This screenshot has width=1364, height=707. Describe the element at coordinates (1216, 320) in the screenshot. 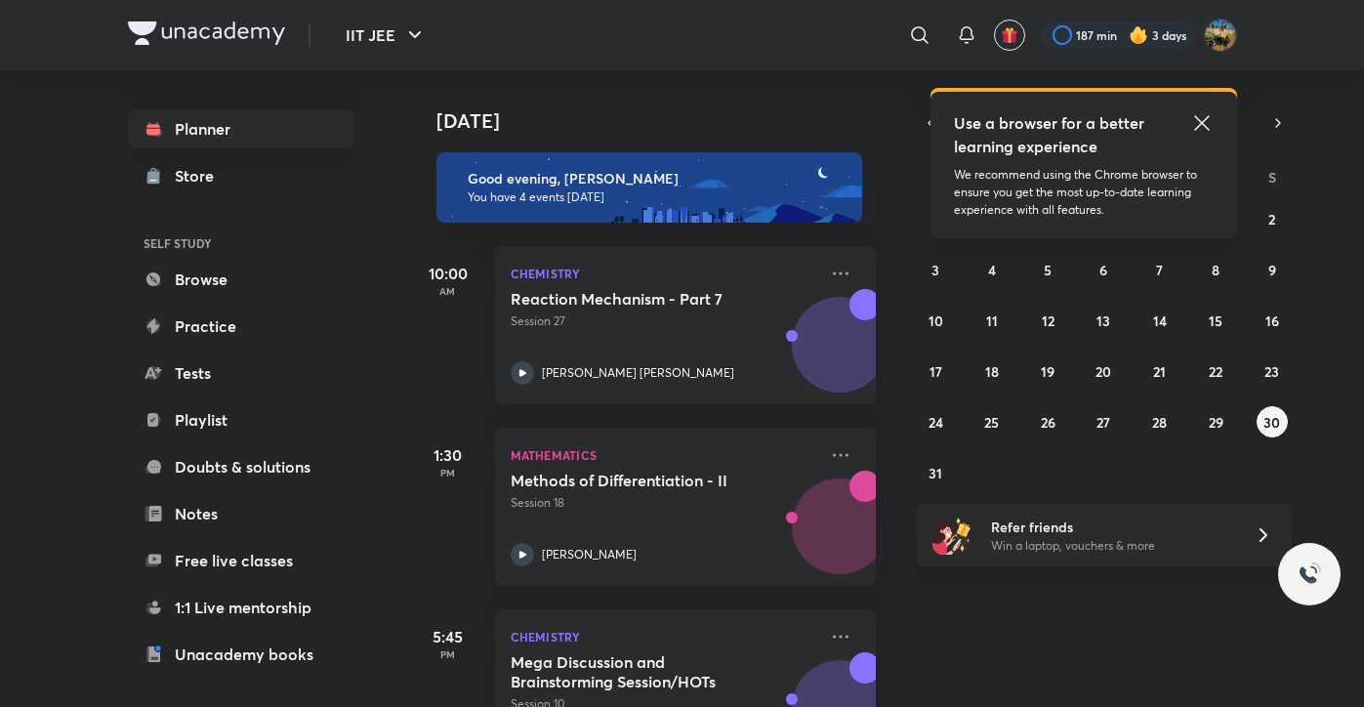

I see `button: August 15, 2025` at that location.